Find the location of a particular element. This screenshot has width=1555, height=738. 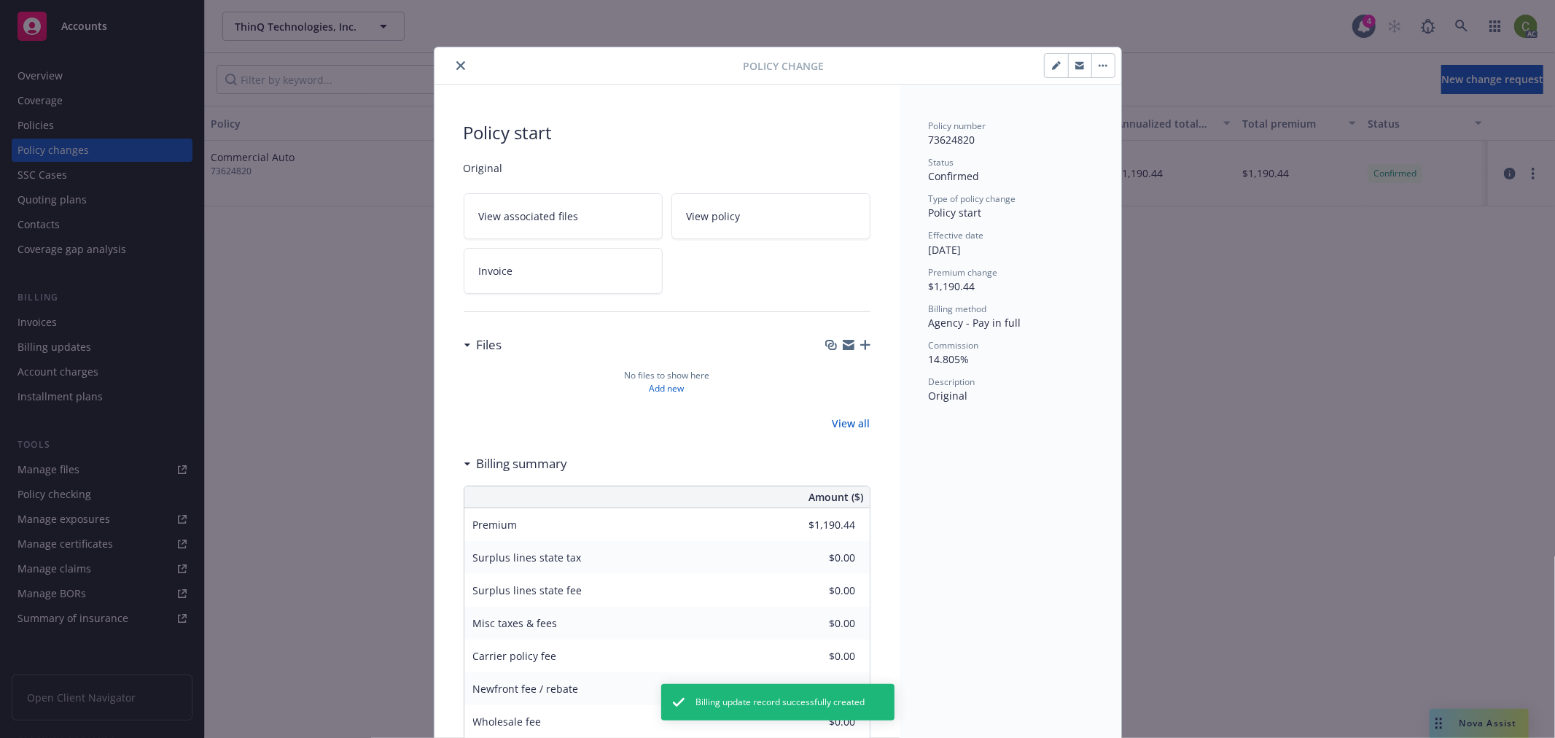

span: Policy number is located at coordinates (957, 125).